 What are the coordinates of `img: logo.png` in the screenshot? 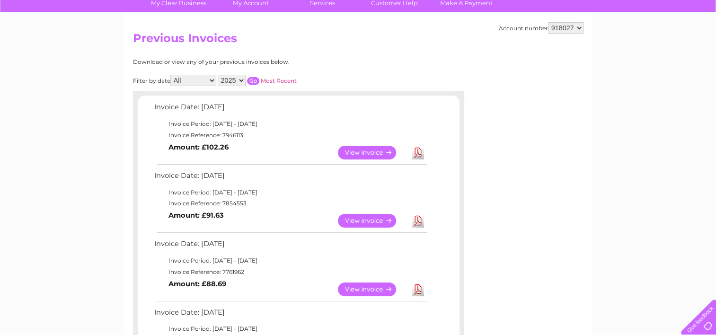 It's located at (49, 39).